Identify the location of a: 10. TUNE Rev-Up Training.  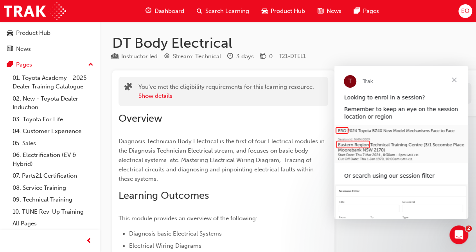
(53, 211).